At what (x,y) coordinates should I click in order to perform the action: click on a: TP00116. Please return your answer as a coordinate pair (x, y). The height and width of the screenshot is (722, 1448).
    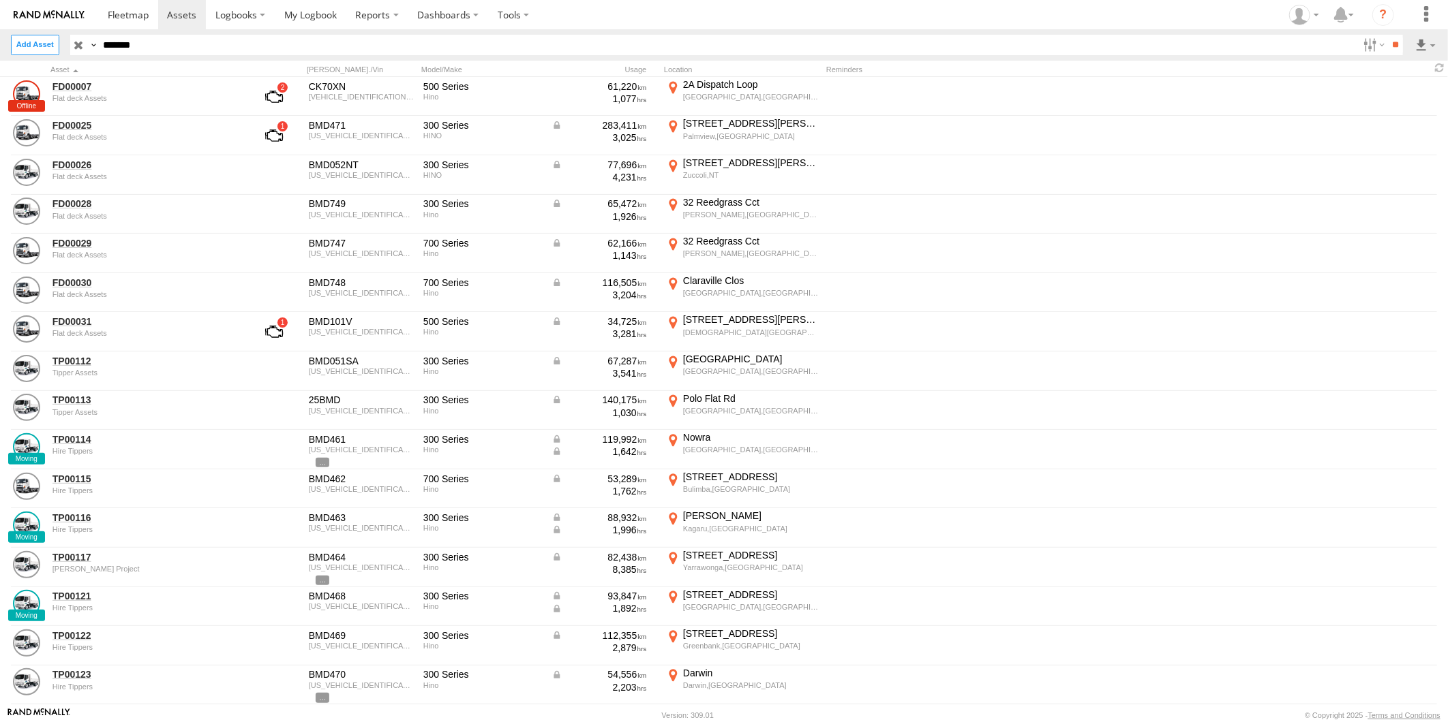
    Looking at the image, I should click on (146, 518).